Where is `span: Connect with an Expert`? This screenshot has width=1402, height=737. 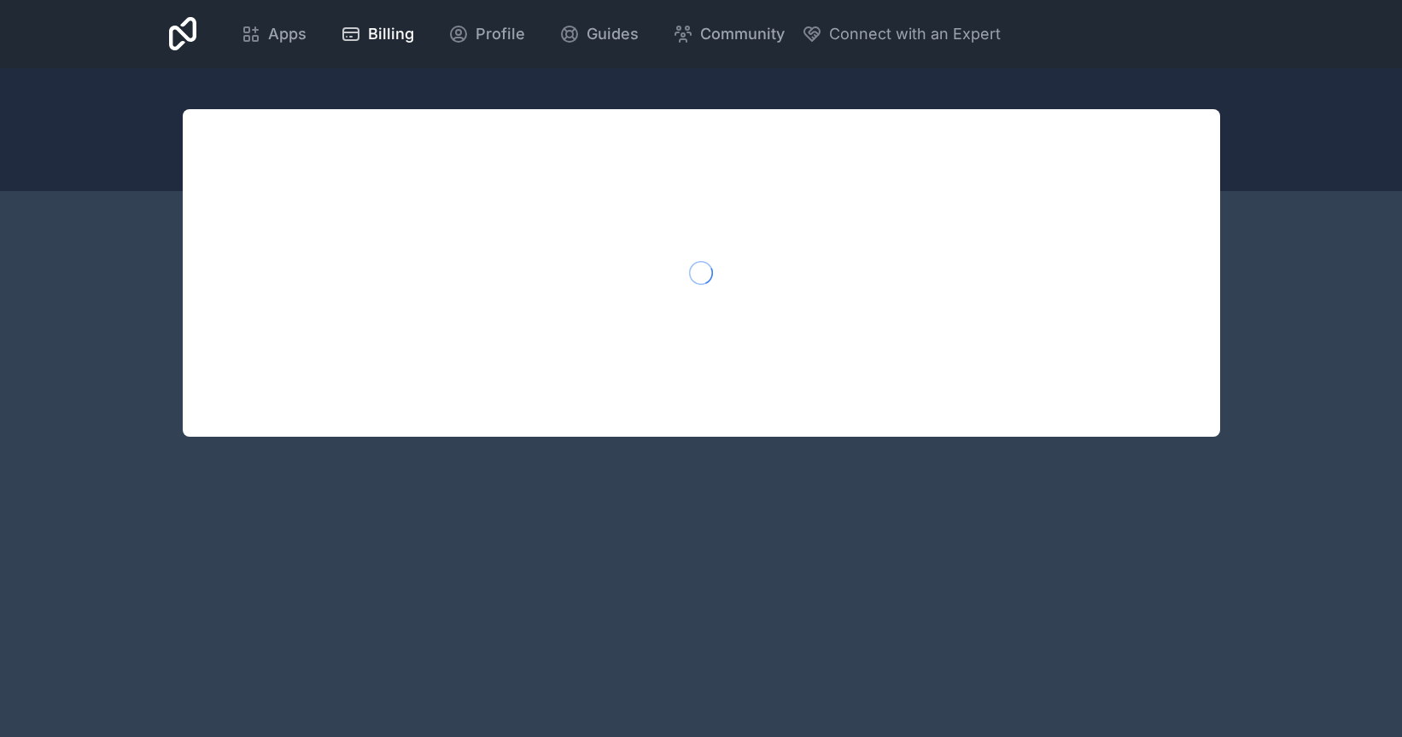 span: Connect with an Expert is located at coordinates (914, 34).